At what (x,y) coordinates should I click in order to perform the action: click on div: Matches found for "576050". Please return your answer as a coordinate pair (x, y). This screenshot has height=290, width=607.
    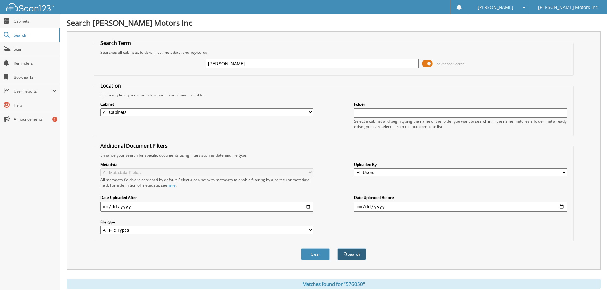
    Looking at the image, I should click on (334, 284).